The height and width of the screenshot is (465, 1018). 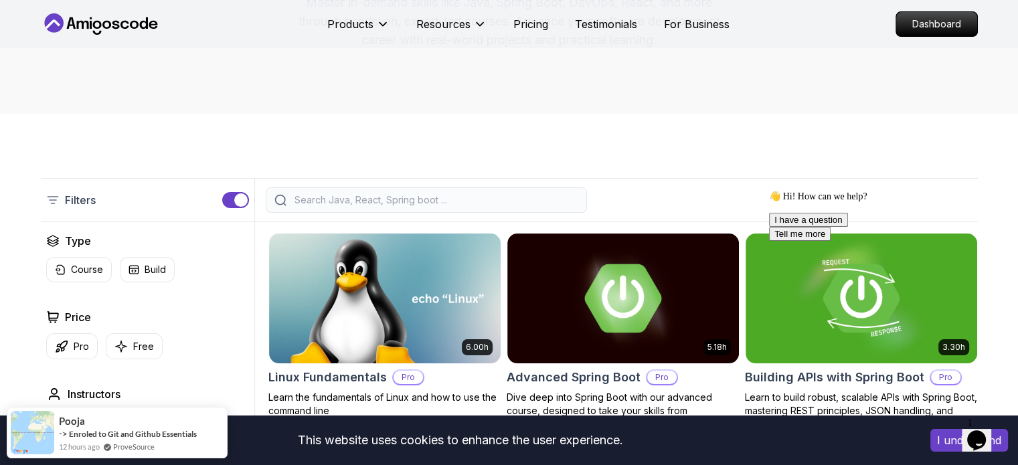 What do you see at coordinates (134, 346) in the screenshot?
I see `button: Free` at bounding box center [134, 346].